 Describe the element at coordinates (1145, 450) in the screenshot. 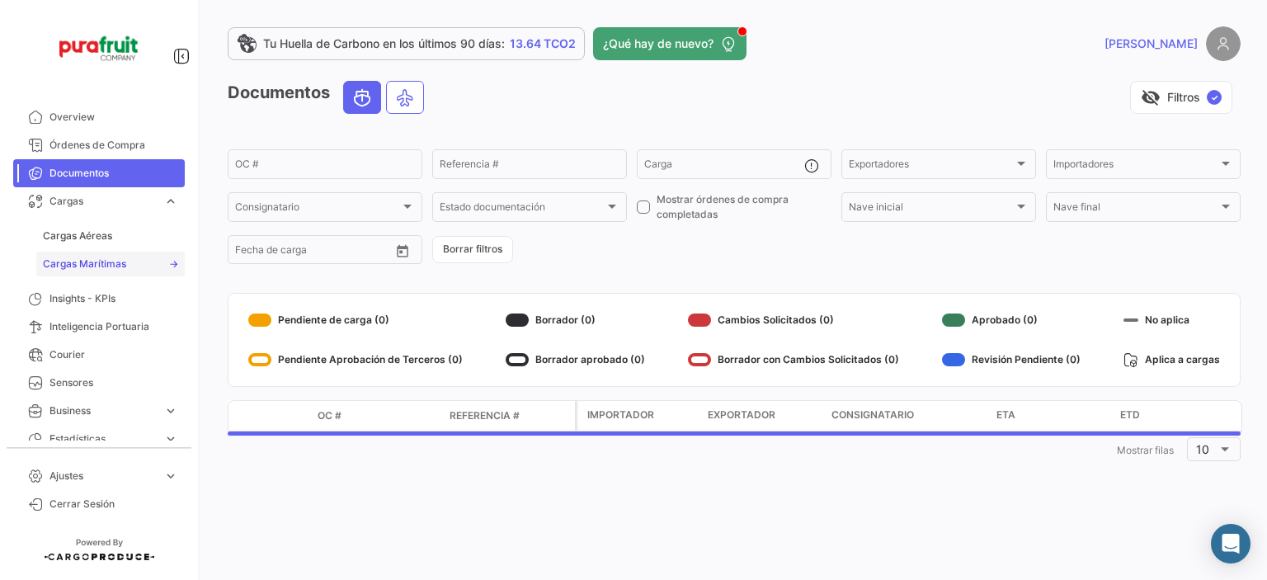

I see `span: Mostrar filas` at that location.